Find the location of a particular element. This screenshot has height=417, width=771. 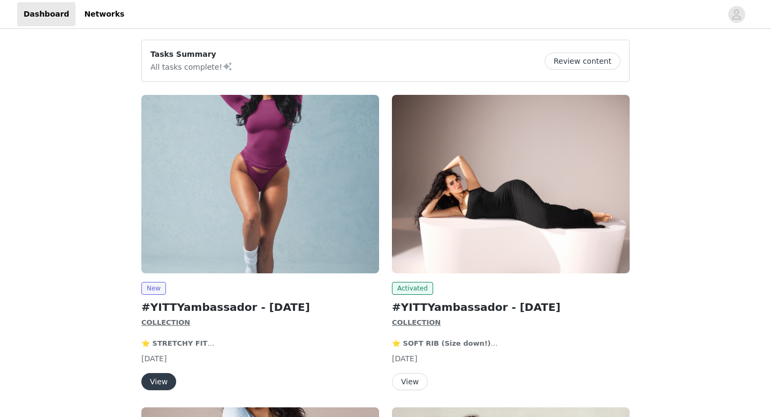

p: All tasks complete! is located at coordinates (192, 66).